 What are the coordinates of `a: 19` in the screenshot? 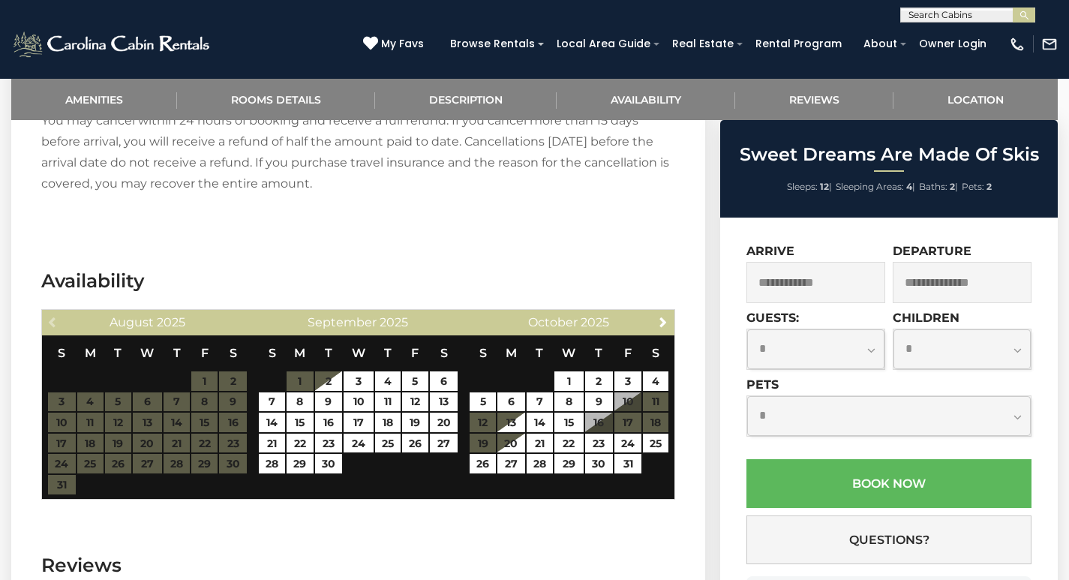 It's located at (415, 422).